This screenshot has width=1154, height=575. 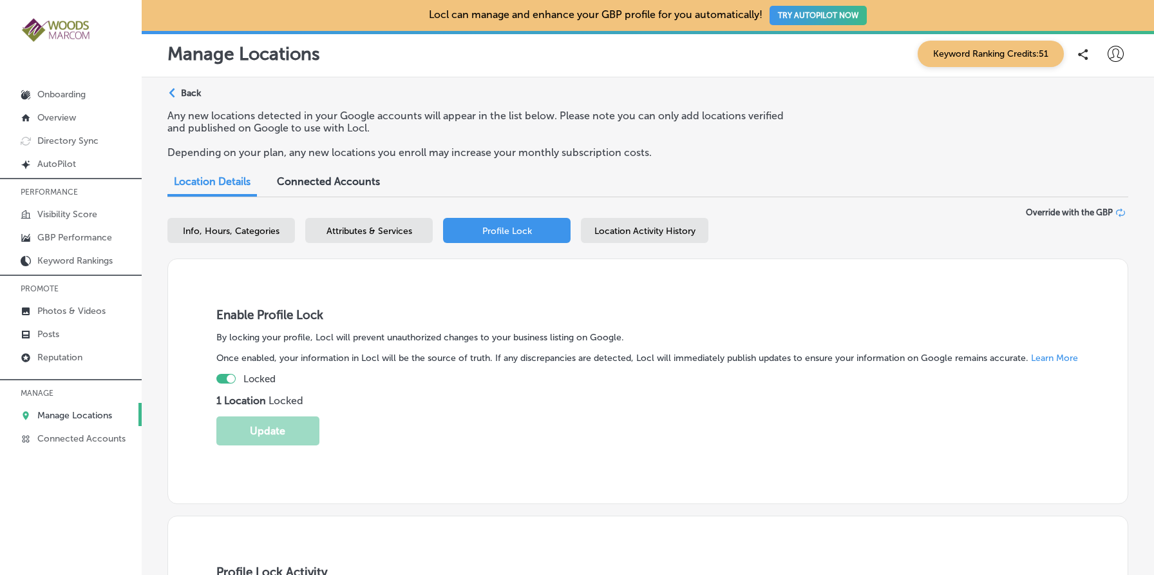 What do you see at coordinates (75, 237) in the screenshot?
I see `p: GBP Performance` at bounding box center [75, 237].